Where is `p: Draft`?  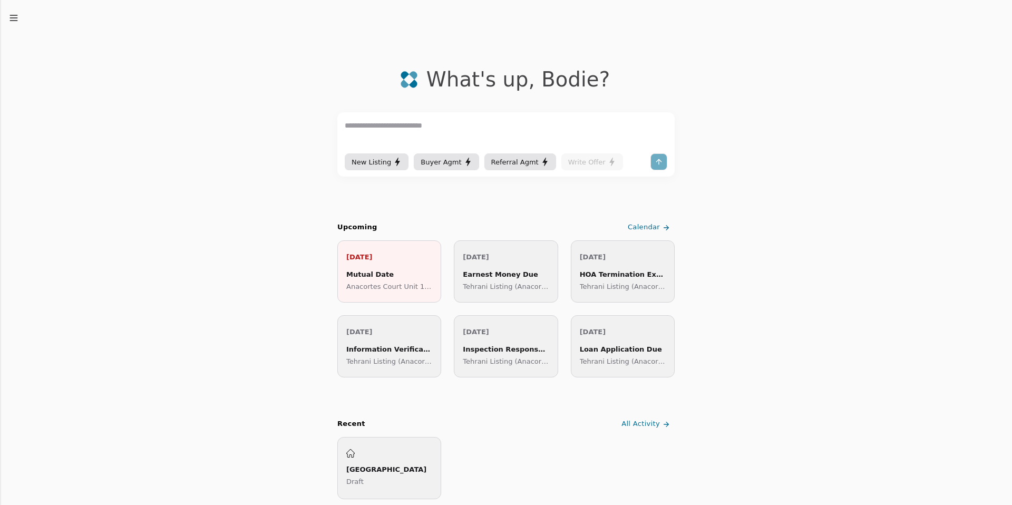
p: Draft is located at coordinates (389, 481).